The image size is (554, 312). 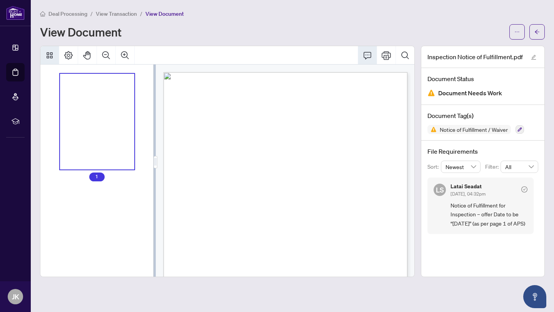 I want to click on span: arrow-left, so click(x=537, y=32).